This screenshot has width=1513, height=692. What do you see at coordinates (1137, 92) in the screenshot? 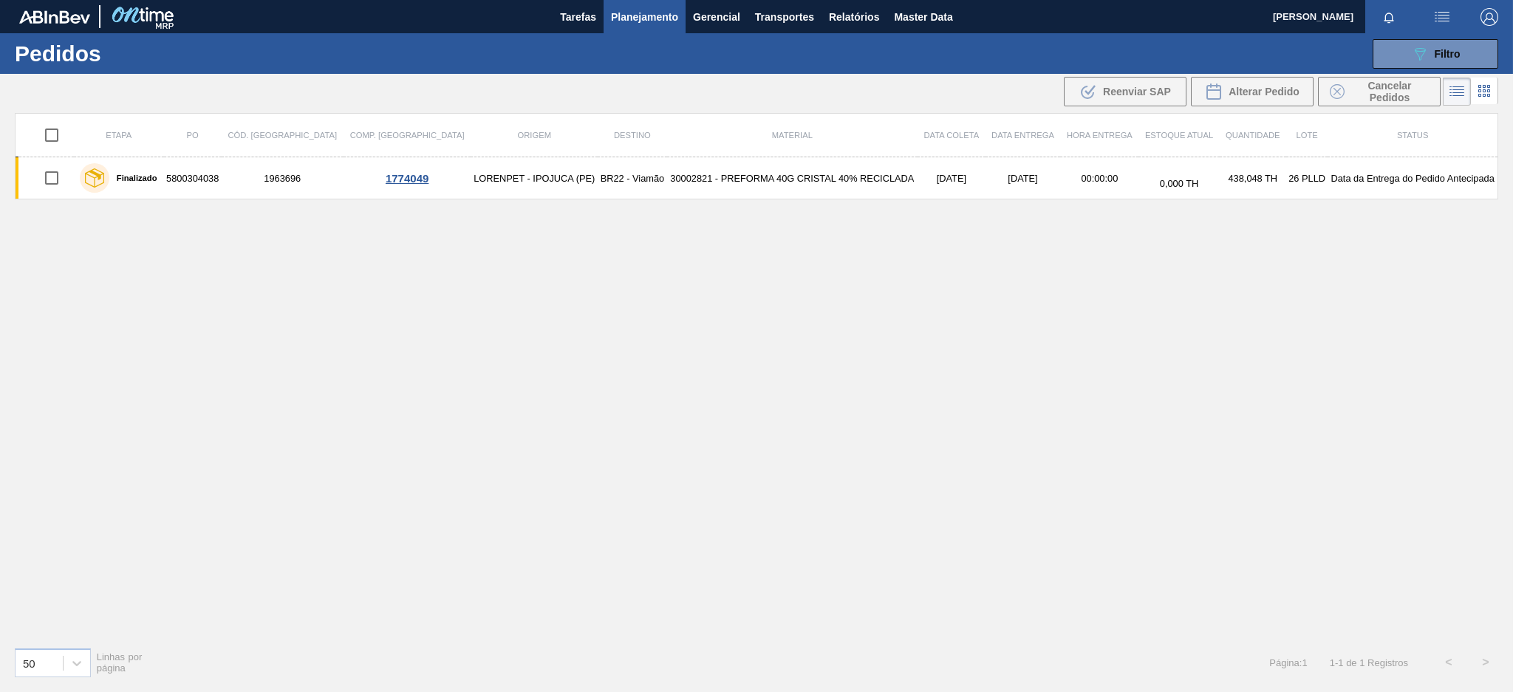
I see `span: Reenviar SAP` at bounding box center [1137, 92].